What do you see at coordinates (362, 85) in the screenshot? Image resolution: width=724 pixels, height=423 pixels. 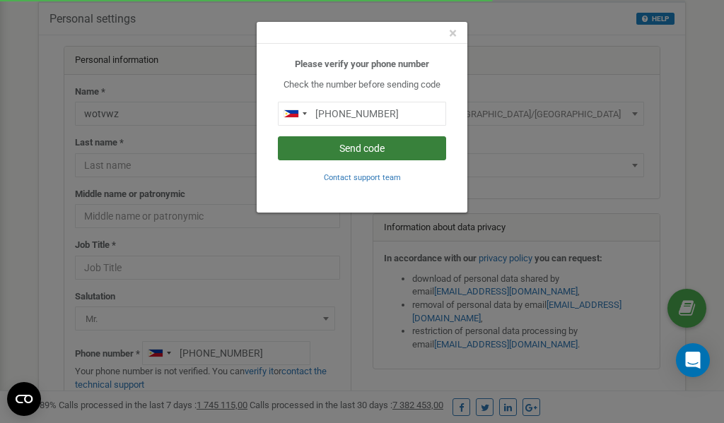 I see `p: Check the number before sending code` at bounding box center [362, 85].